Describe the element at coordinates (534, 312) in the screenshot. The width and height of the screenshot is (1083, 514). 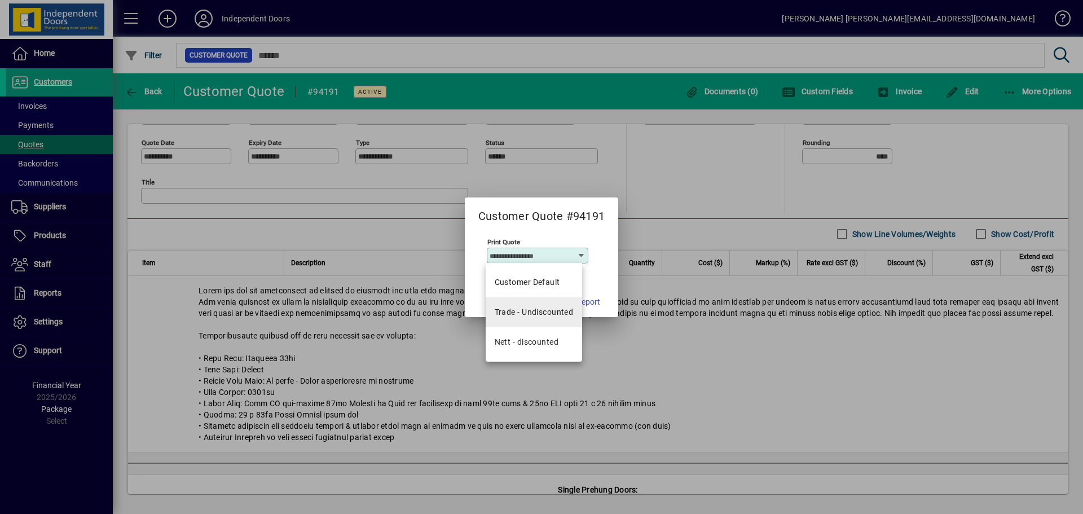
I see `mat-option: Trade - Undiscounted` at that location.